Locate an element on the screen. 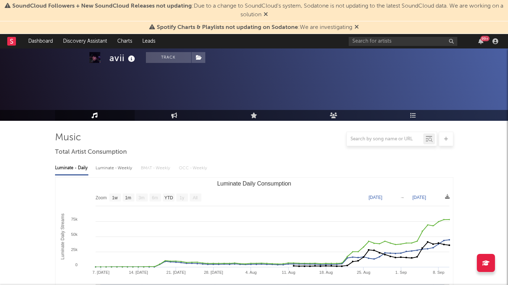  text: Luminate Daily Streams is located at coordinates (62, 237).